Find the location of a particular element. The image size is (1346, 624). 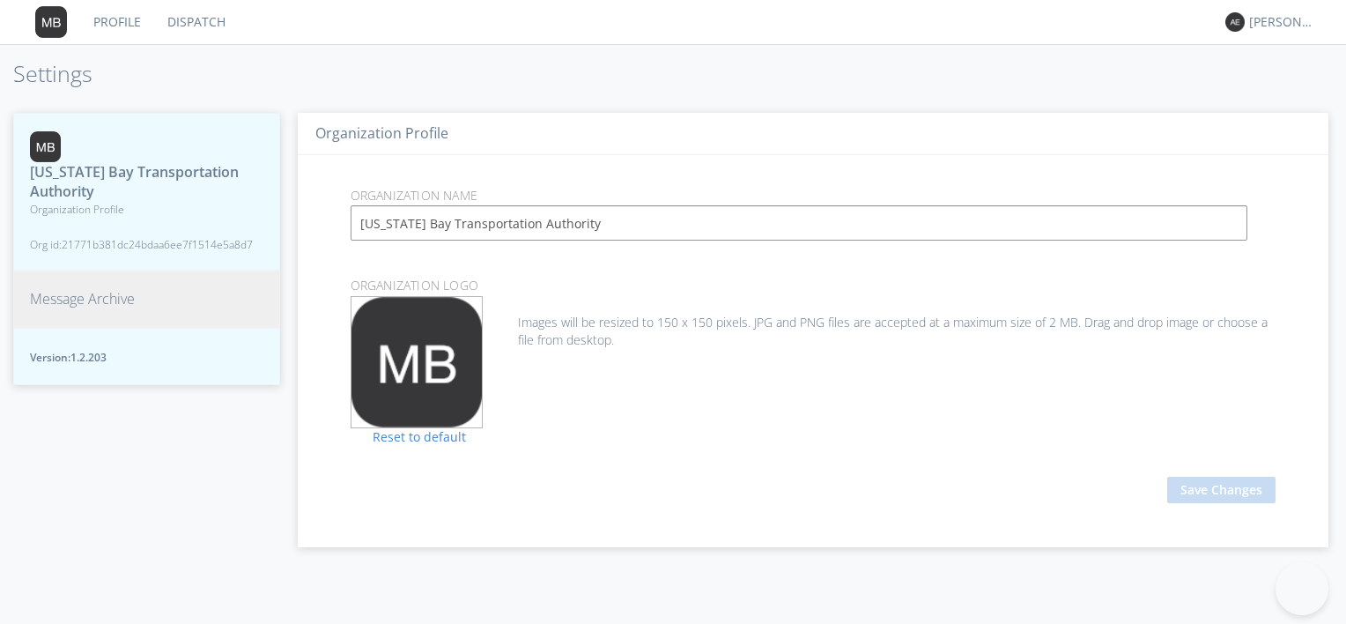

a: Reset to default is located at coordinates (408, 436).